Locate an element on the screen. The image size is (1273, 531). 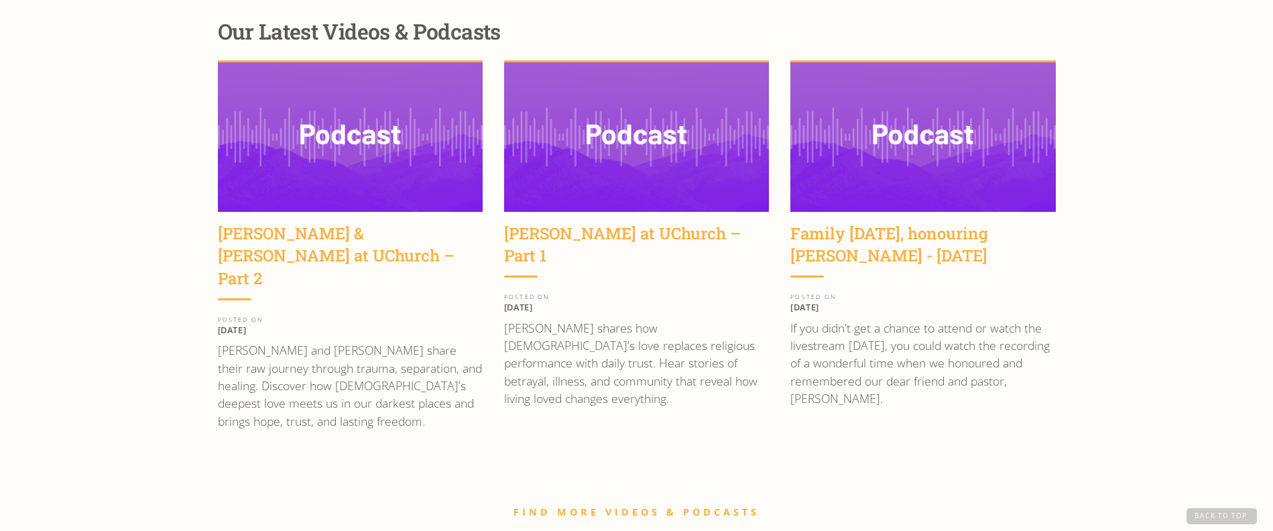
img: Family Sunday, honouring Jen Reding - June 9, 2024 is located at coordinates (922, 137).